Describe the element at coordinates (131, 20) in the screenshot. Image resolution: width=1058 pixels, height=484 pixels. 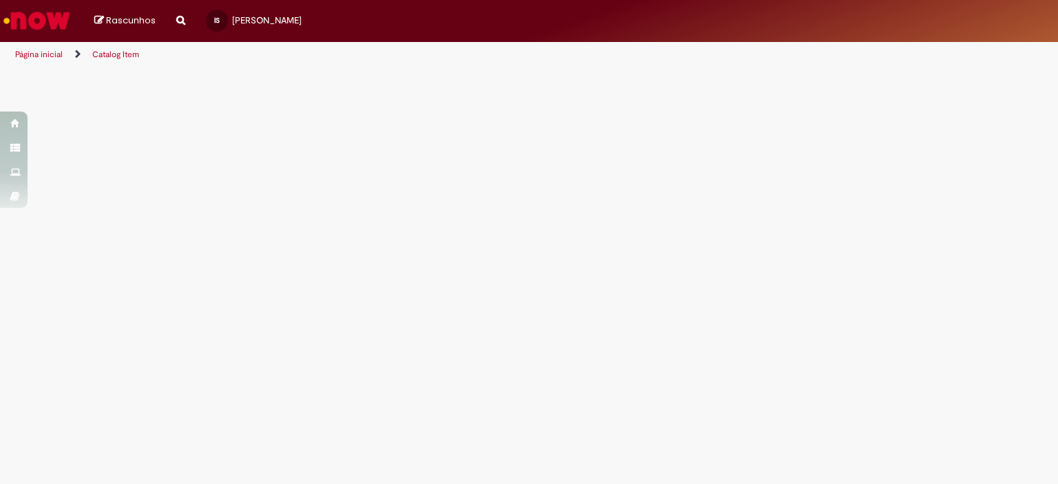
I see `span: Rascunhos` at that location.